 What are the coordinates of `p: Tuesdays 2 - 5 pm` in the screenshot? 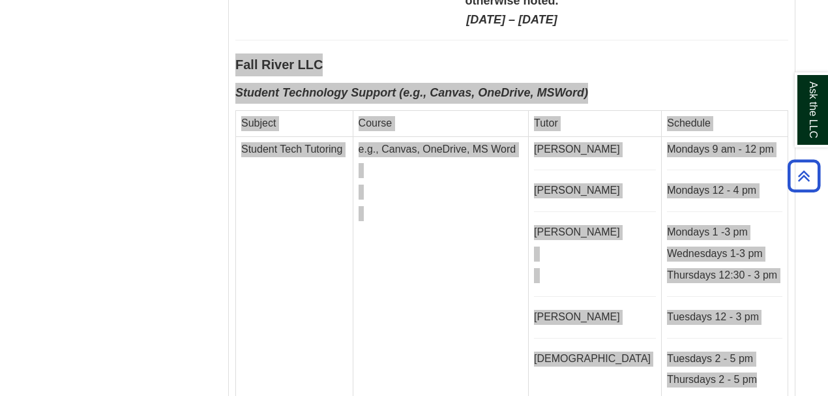 It's located at (725, 359).